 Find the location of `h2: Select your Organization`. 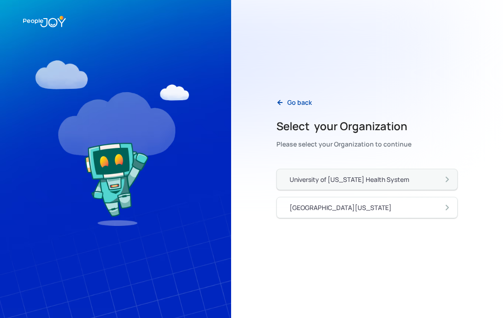

h2: Select your Organization is located at coordinates (344, 126).